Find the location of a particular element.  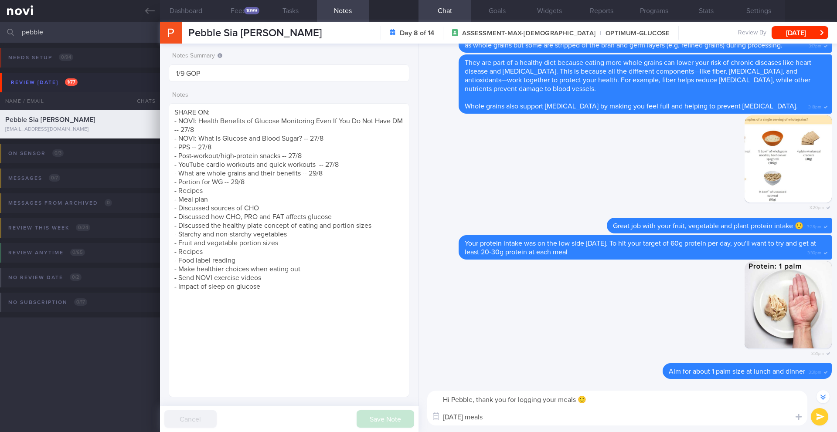

span: 0 / 17 is located at coordinates (81, 302).